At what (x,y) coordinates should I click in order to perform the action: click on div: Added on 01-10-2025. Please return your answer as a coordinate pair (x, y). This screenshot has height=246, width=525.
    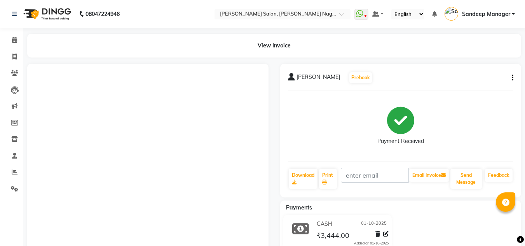
    Looking at the image, I should click on (371, 243).